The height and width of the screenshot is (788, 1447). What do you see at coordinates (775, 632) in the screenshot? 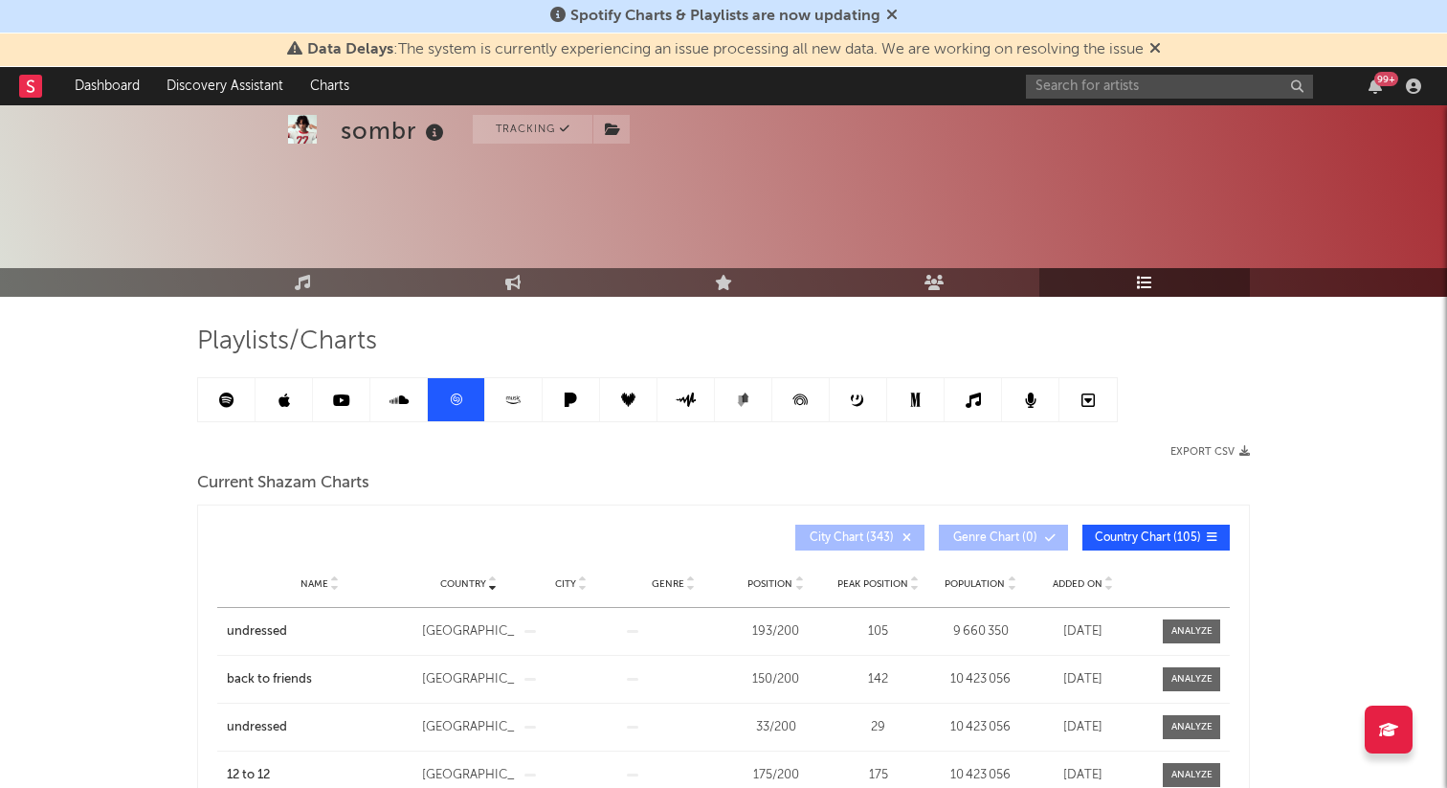
I see `div: 193 / 200` at bounding box center [775, 632].